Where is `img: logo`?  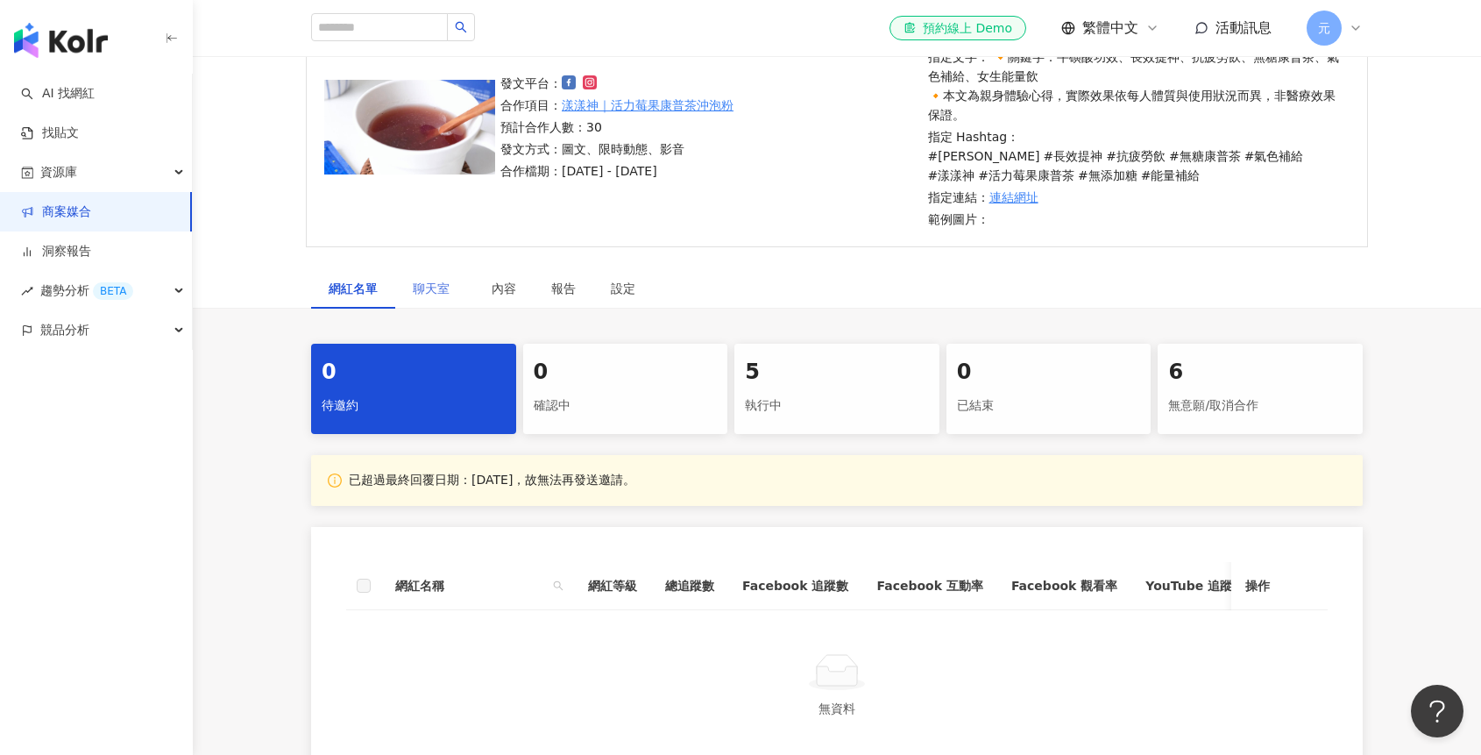
img: logo is located at coordinates (60, 40).